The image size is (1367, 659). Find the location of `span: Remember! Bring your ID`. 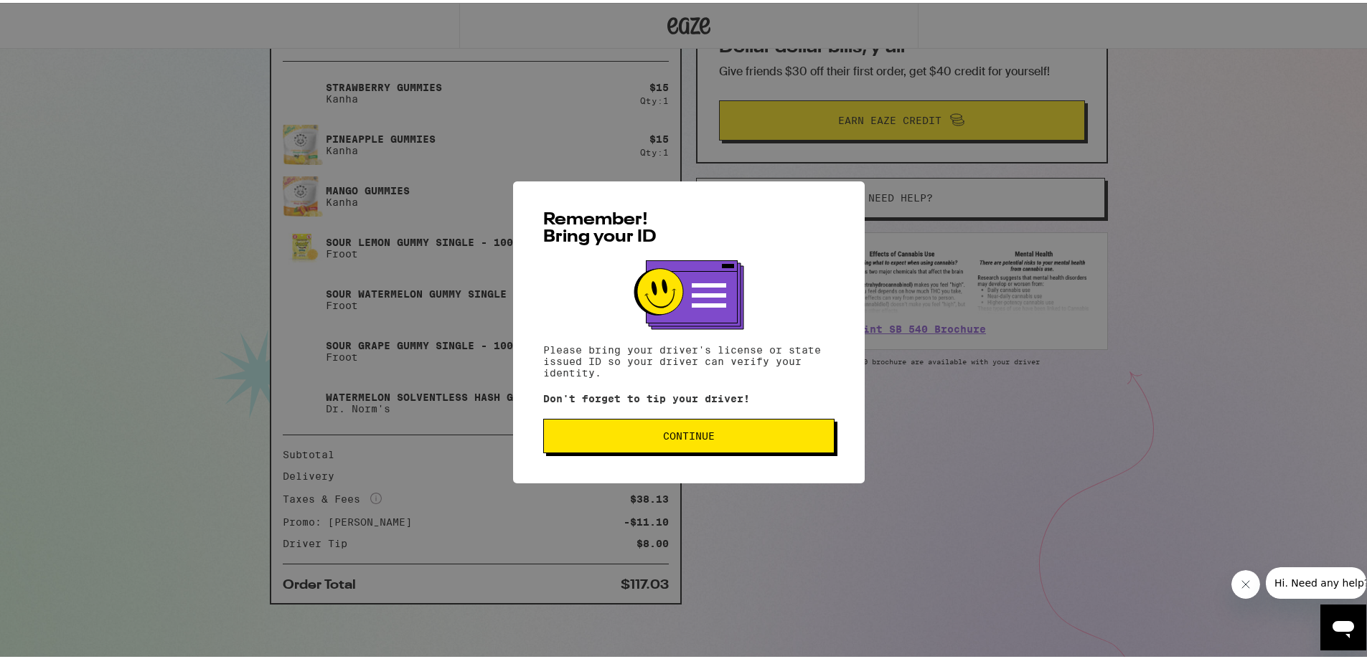

span: Remember! Bring your ID is located at coordinates (600, 226).